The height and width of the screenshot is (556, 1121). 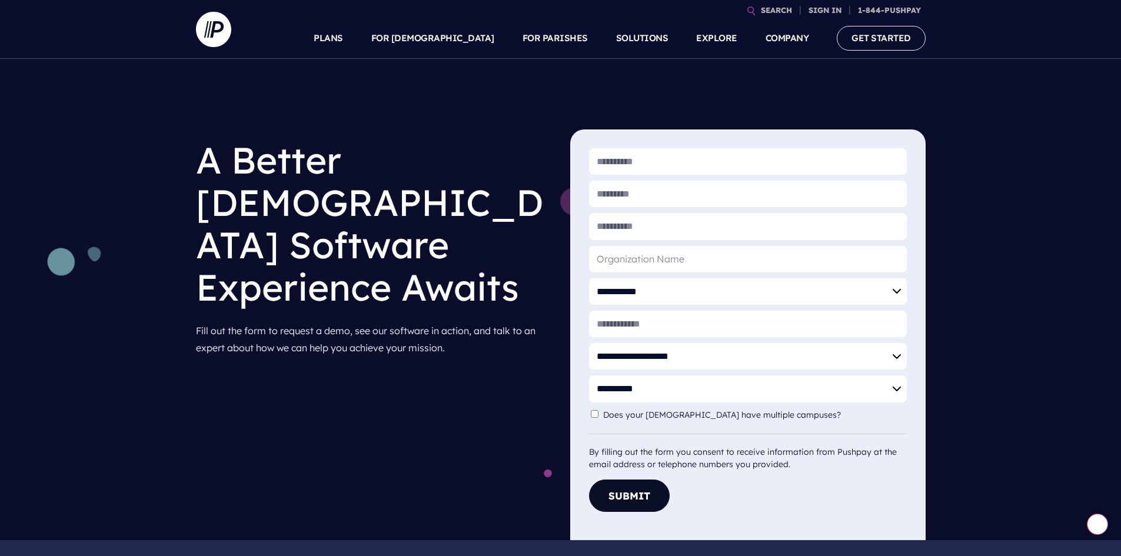 What do you see at coordinates (717, 38) in the screenshot?
I see `a: EXPLORE` at bounding box center [717, 38].